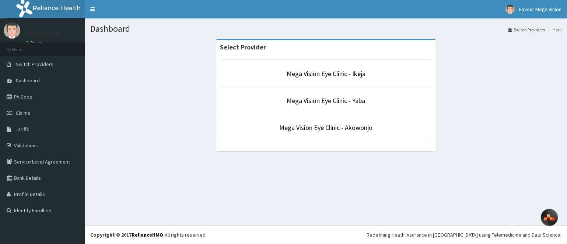 The image size is (567, 244). Describe the element at coordinates (526, 29) in the screenshot. I see `a: Switch Providers` at that location.